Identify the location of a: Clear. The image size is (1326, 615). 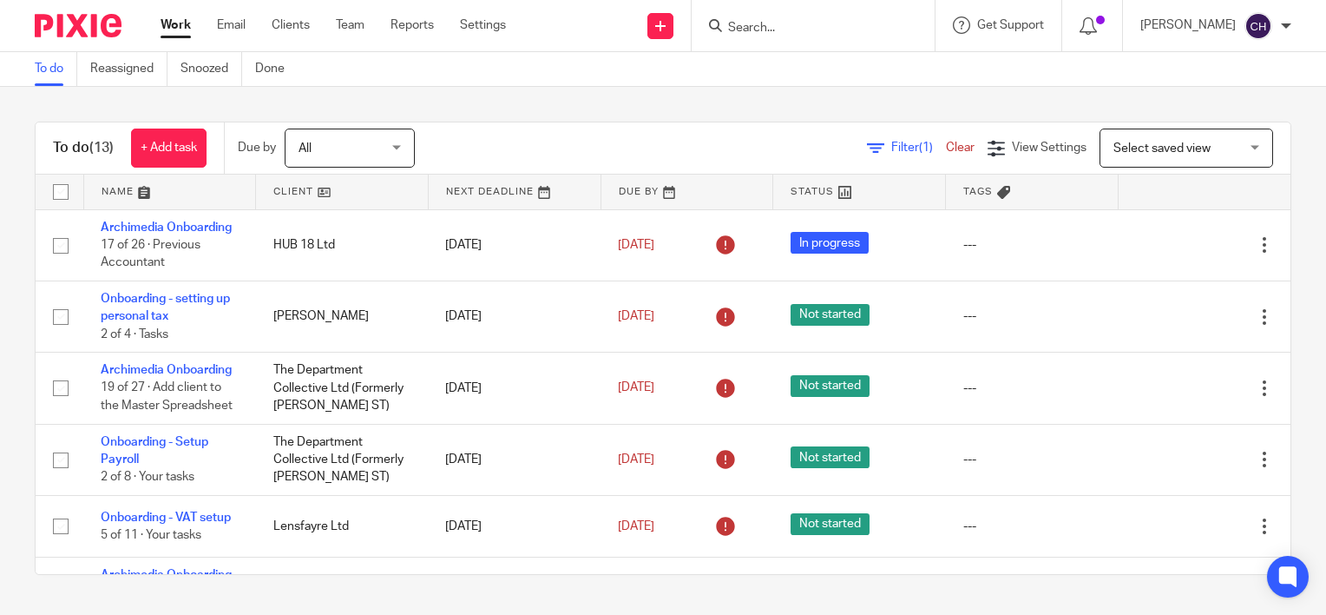
(960, 148).